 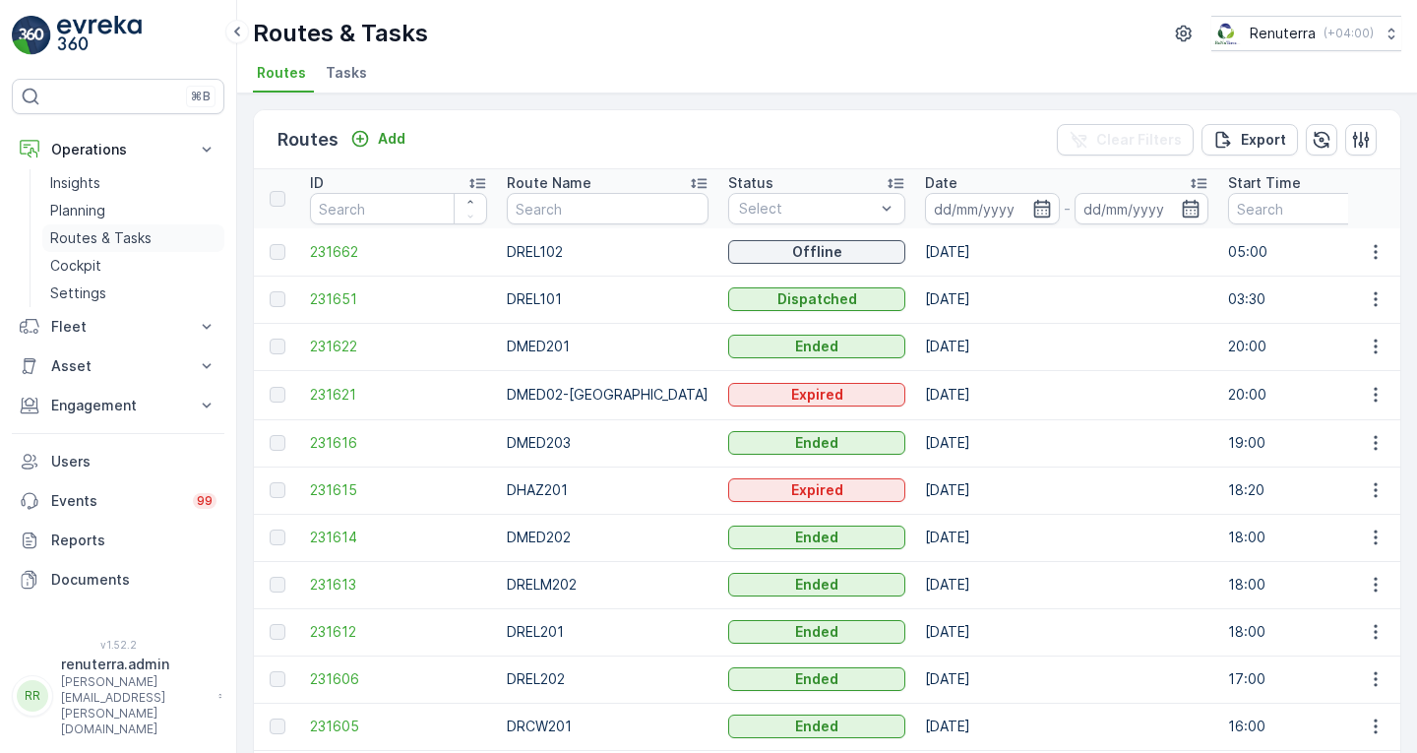 I want to click on button: Operations, so click(x=118, y=150).